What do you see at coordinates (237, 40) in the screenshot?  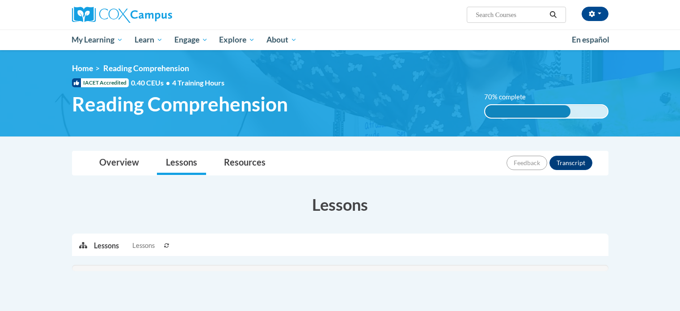 I see `a: Explore` at bounding box center [237, 40].